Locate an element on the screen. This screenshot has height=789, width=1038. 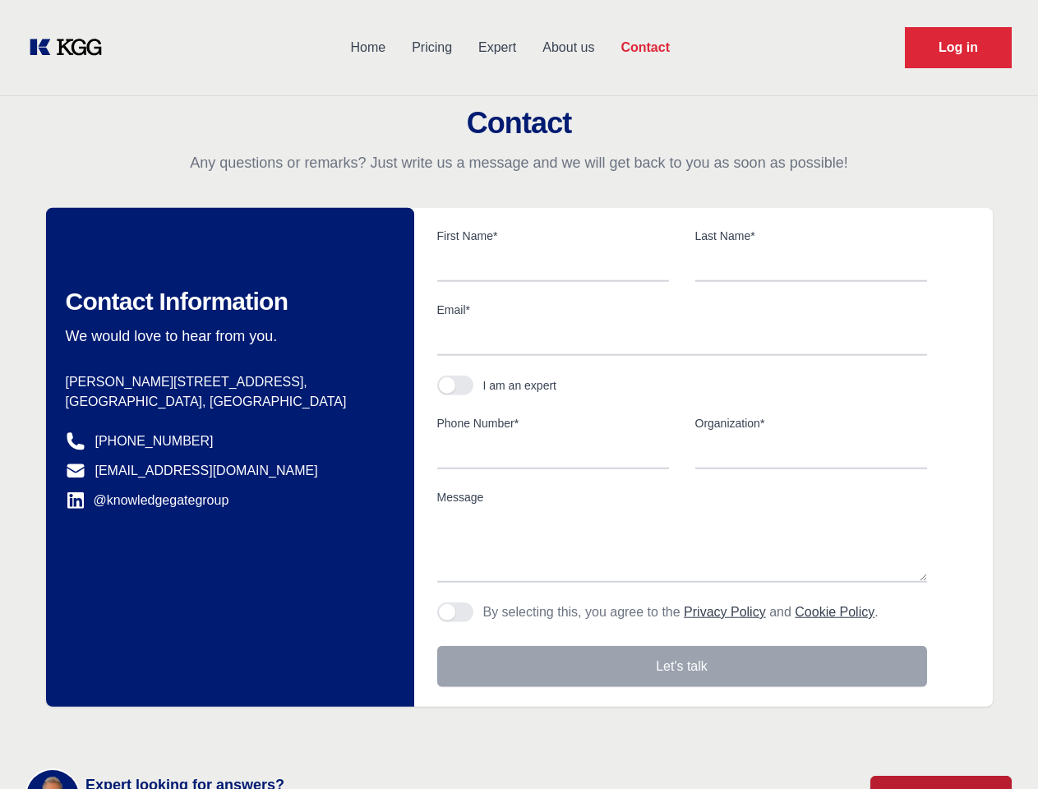
label: Email* is located at coordinates (682, 310).